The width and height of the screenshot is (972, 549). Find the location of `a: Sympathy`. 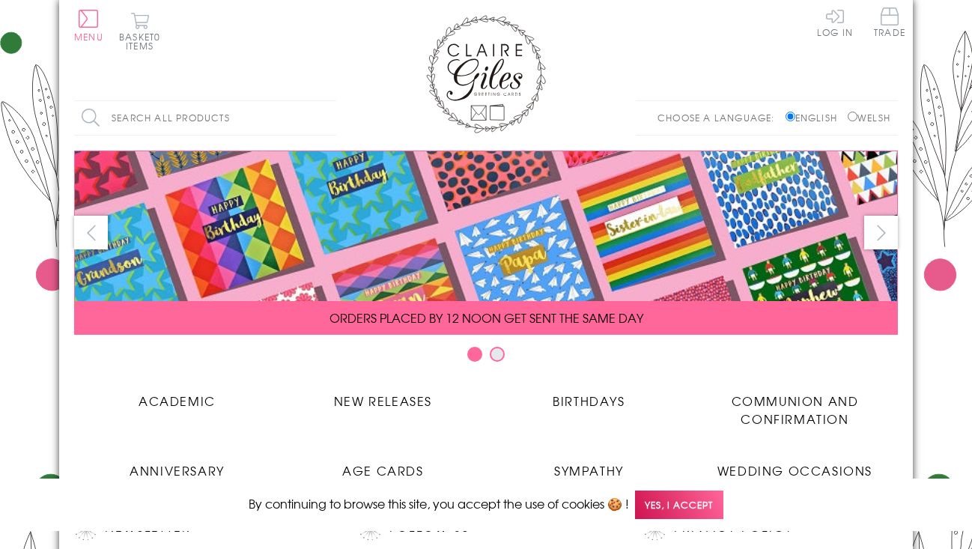

a: Sympathy is located at coordinates (589, 464).